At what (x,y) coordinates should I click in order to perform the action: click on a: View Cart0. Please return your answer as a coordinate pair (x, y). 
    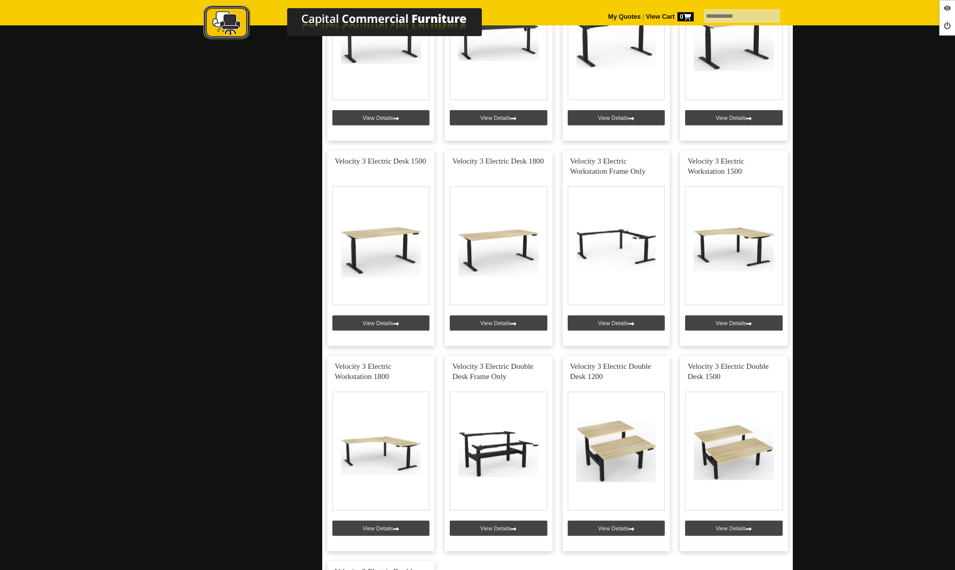
    Looking at the image, I should click on (668, 17).